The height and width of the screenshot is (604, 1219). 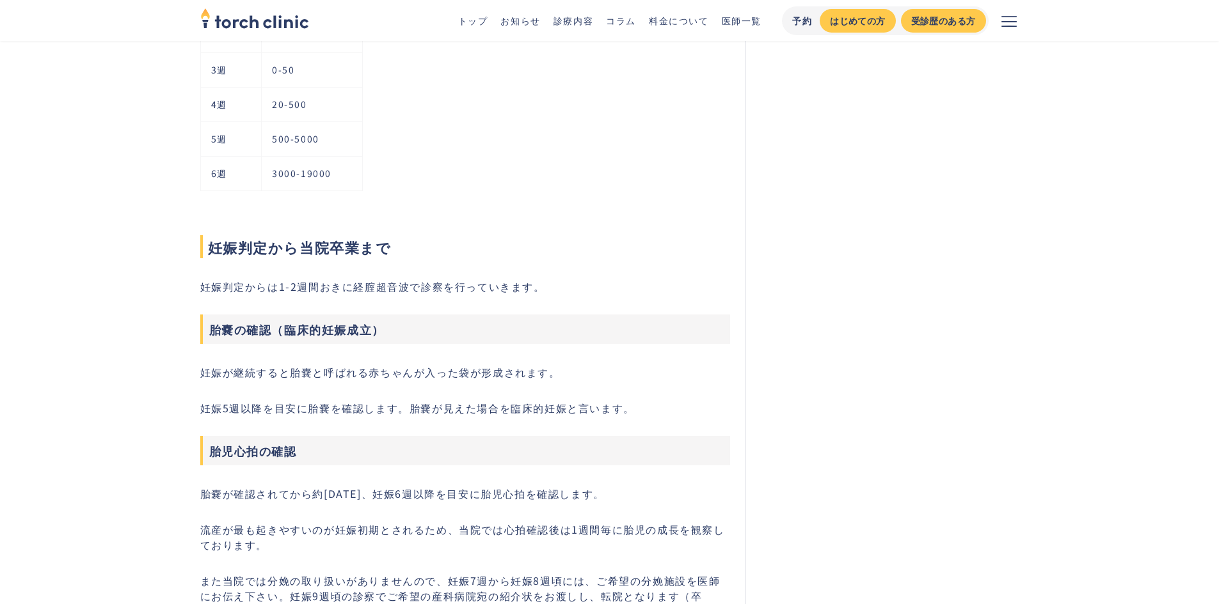 What do you see at coordinates (230, 70) in the screenshot?
I see `td: 3週` at bounding box center [230, 70].